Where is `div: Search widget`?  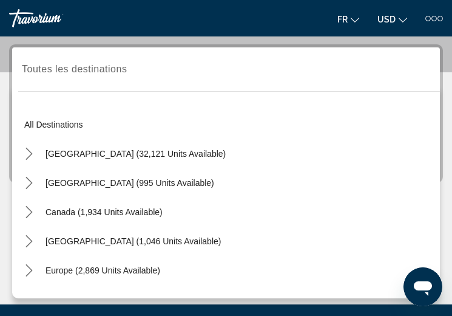
div: Search widget is located at coordinates (226, 114).